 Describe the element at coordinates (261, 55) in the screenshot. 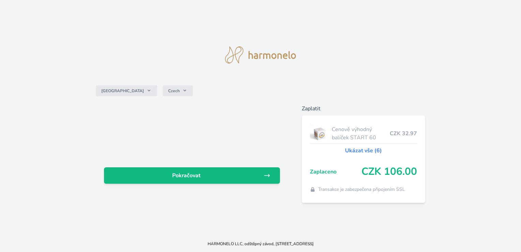

I see `img: logo.svg` at that location.